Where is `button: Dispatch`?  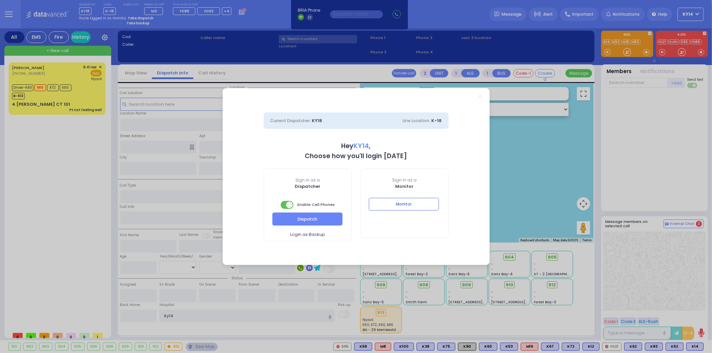 button: Dispatch is located at coordinates (307, 219).